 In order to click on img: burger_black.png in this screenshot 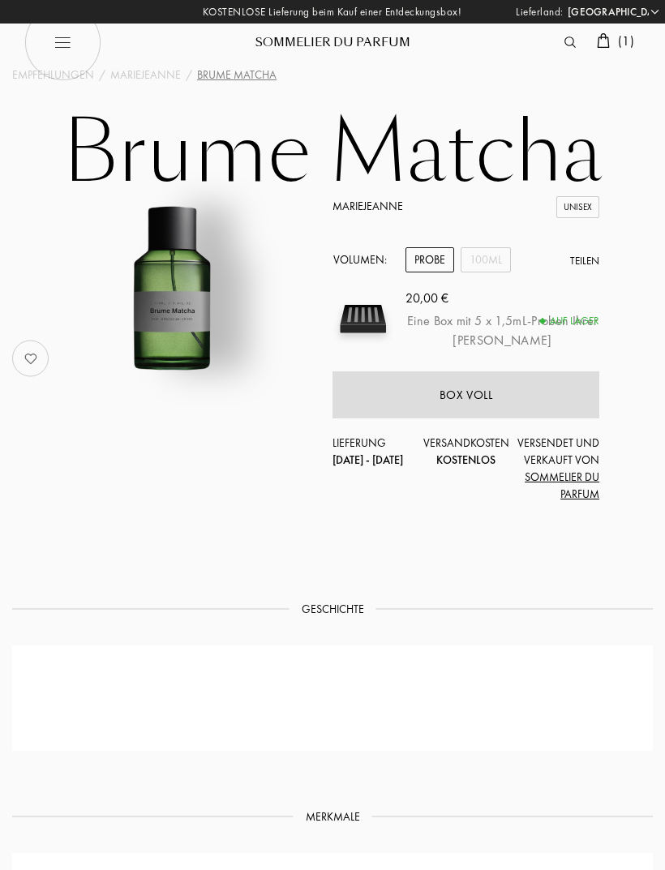, I will do `click(62, 42)`.